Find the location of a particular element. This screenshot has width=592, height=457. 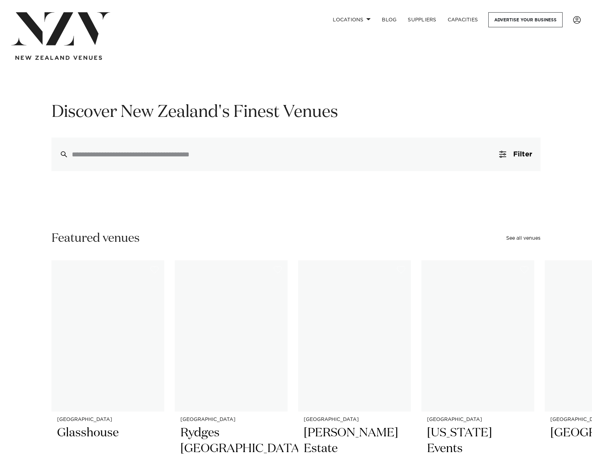

h1: Discover New Zealand's Finest Venues is located at coordinates (296, 112).